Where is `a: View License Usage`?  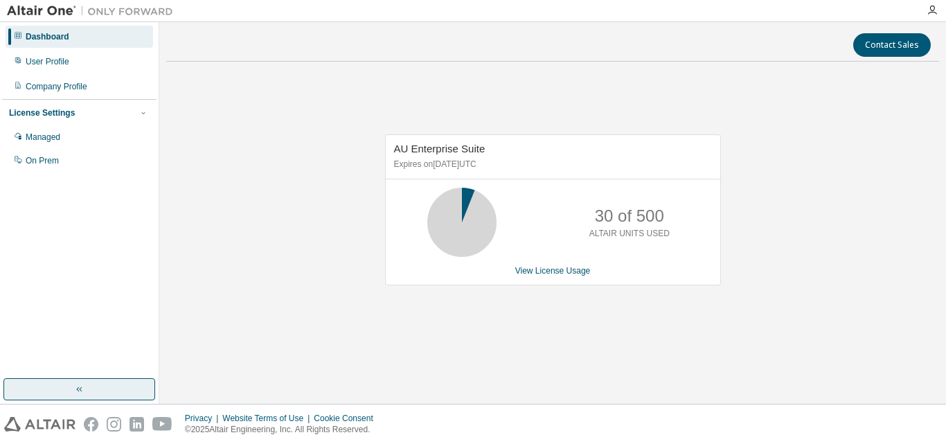 a: View License Usage is located at coordinates (553, 271).